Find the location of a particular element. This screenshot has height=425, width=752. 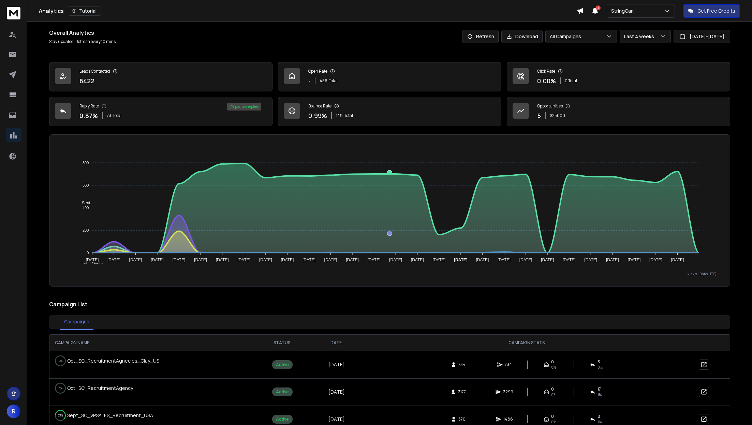

tspan: 200 is located at coordinates (86, 230).